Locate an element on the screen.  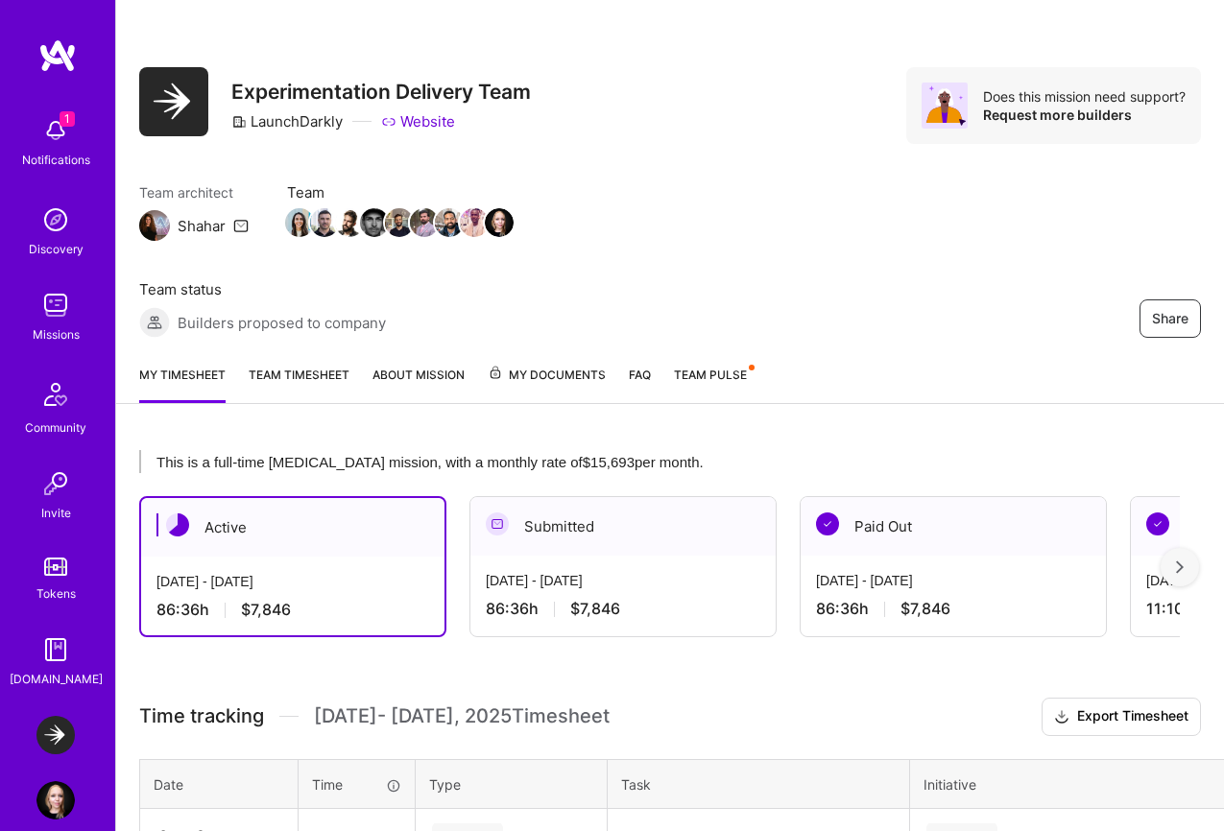
div: Submitted is located at coordinates (623, 526).